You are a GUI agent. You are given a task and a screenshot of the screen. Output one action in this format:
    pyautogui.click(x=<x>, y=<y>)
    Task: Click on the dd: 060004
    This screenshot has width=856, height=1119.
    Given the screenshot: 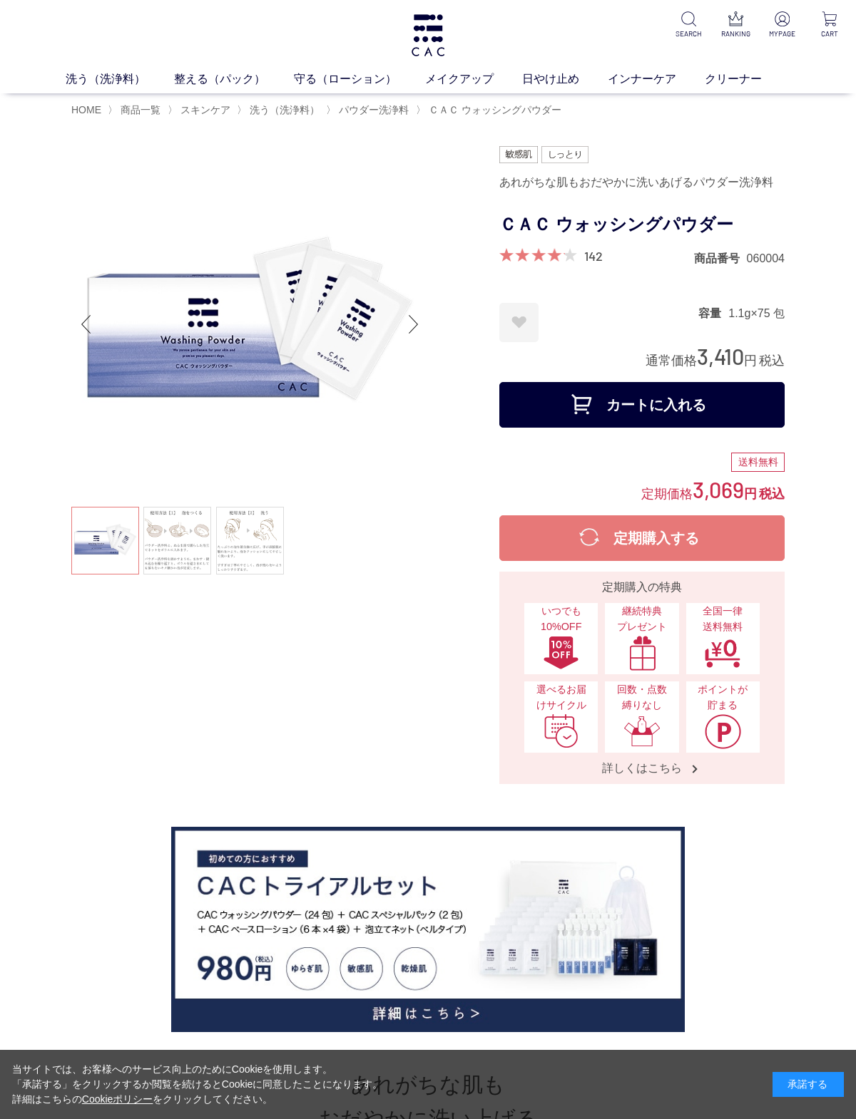 What is the action you would take?
    pyautogui.click(x=765, y=258)
    